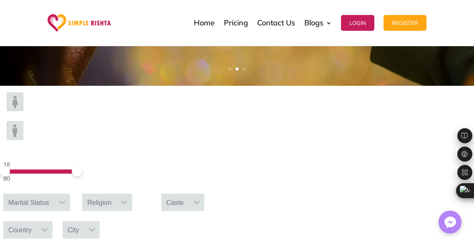 The image size is (474, 244). Describe the element at coordinates (236, 23) in the screenshot. I see `a: Pricing` at that location.